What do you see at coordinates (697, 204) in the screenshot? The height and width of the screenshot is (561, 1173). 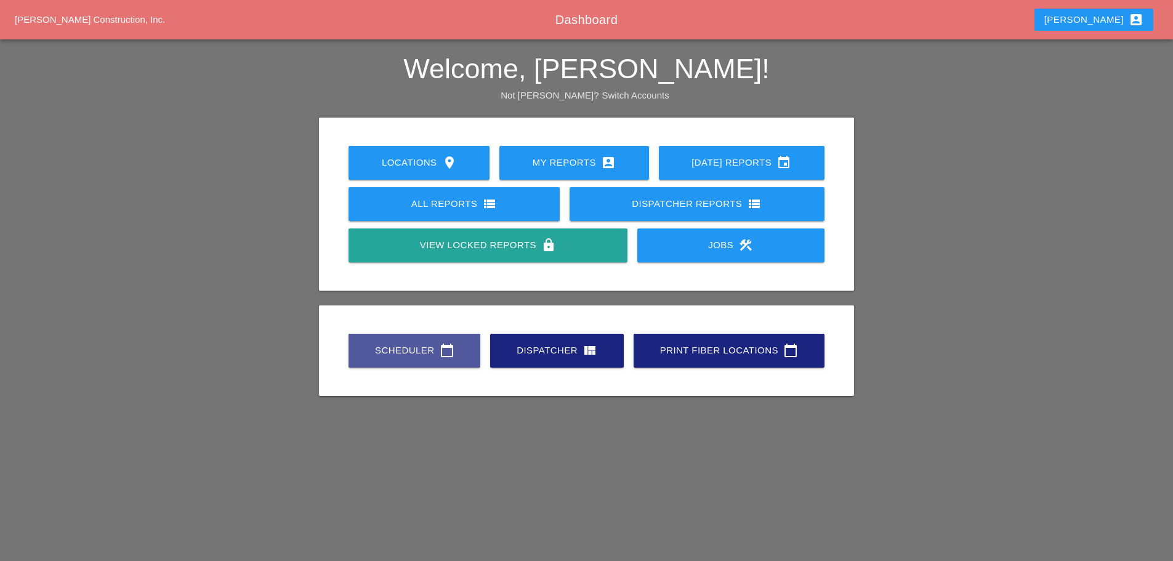 I see `a: Dispatcher Reports` at bounding box center [697, 204].